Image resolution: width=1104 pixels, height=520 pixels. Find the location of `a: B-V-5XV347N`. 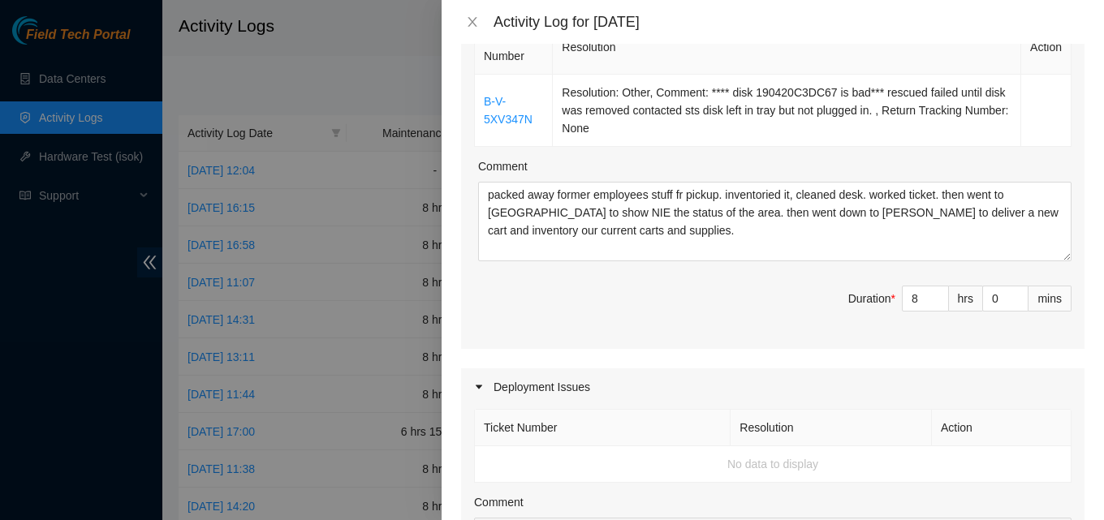

a: B-V-5XV347N is located at coordinates (508, 110).